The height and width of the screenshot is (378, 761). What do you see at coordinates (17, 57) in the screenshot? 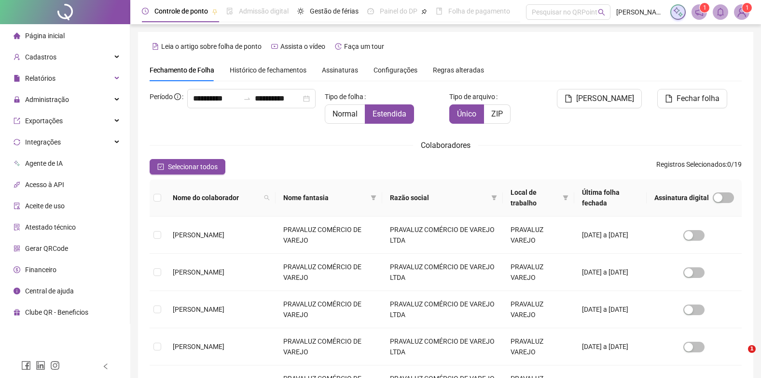
I see `span: user-add` at bounding box center [17, 57].